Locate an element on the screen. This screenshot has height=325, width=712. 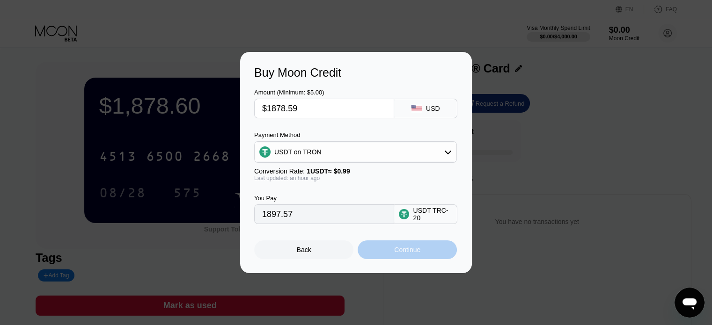
div: USDT TRC-20 is located at coordinates (432, 214).